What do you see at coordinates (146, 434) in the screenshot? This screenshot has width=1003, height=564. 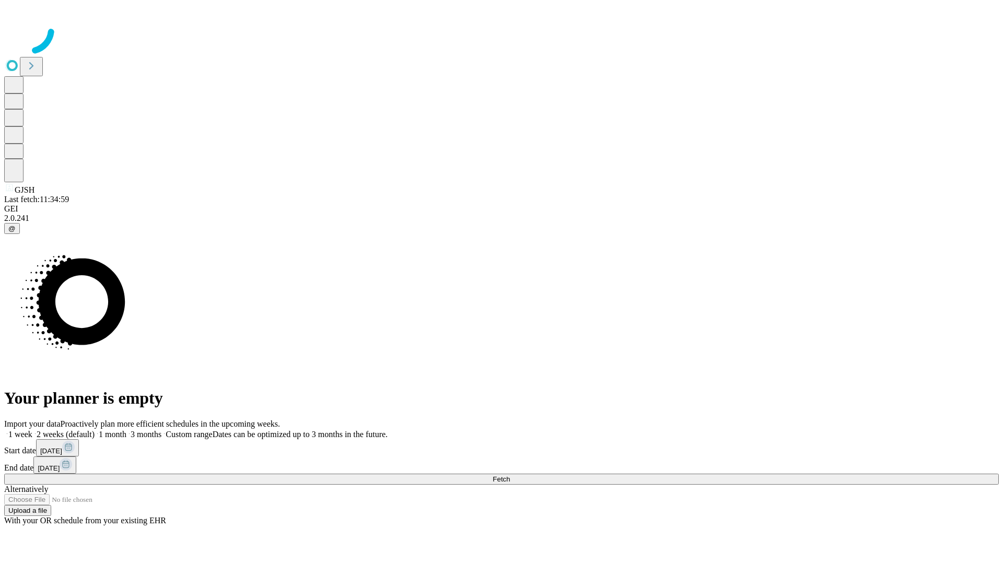 I see `span: 3 months` at bounding box center [146, 434].